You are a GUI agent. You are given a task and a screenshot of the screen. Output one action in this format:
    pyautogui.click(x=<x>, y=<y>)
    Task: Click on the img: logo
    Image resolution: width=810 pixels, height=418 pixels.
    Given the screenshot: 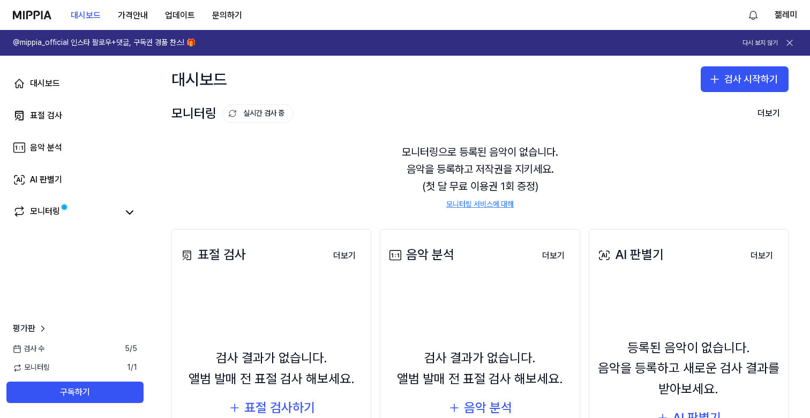 What is the action you would take?
    pyautogui.click(x=32, y=15)
    